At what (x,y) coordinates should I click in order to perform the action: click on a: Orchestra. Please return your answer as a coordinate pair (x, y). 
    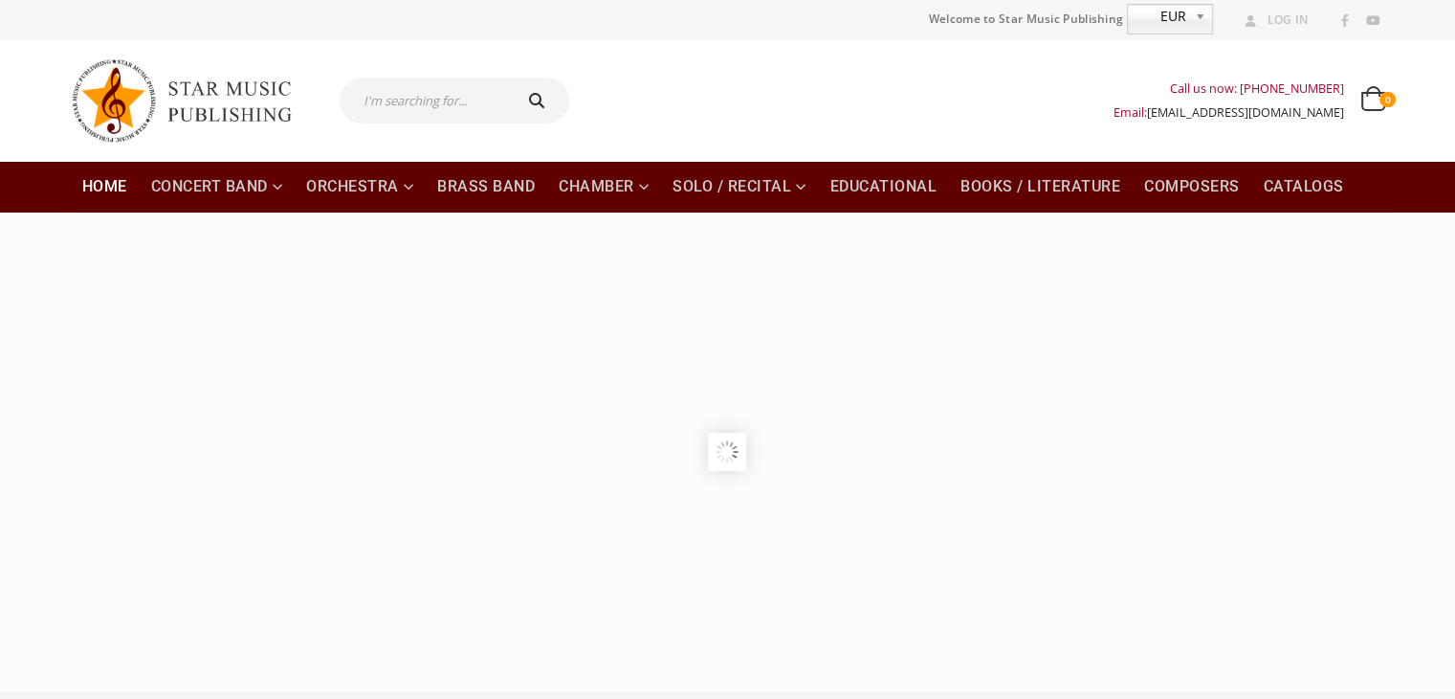
    Looking at the image, I should click on (360, 187).